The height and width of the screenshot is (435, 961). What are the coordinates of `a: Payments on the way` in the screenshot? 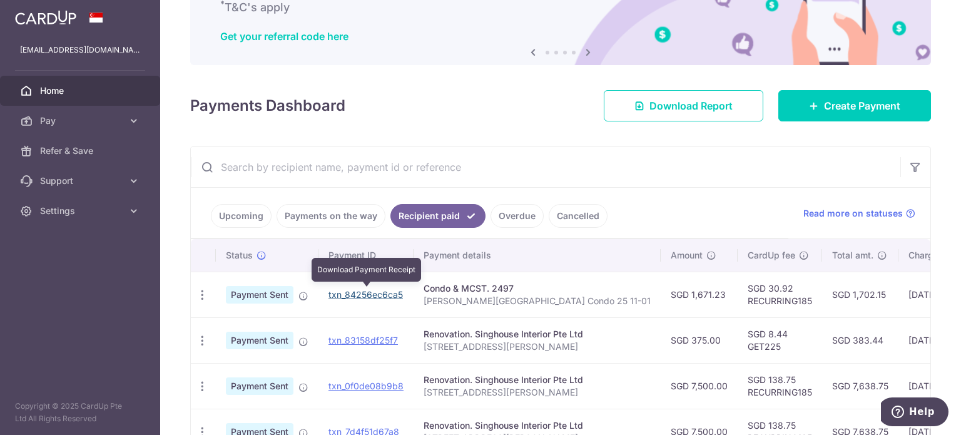 It's located at (331, 216).